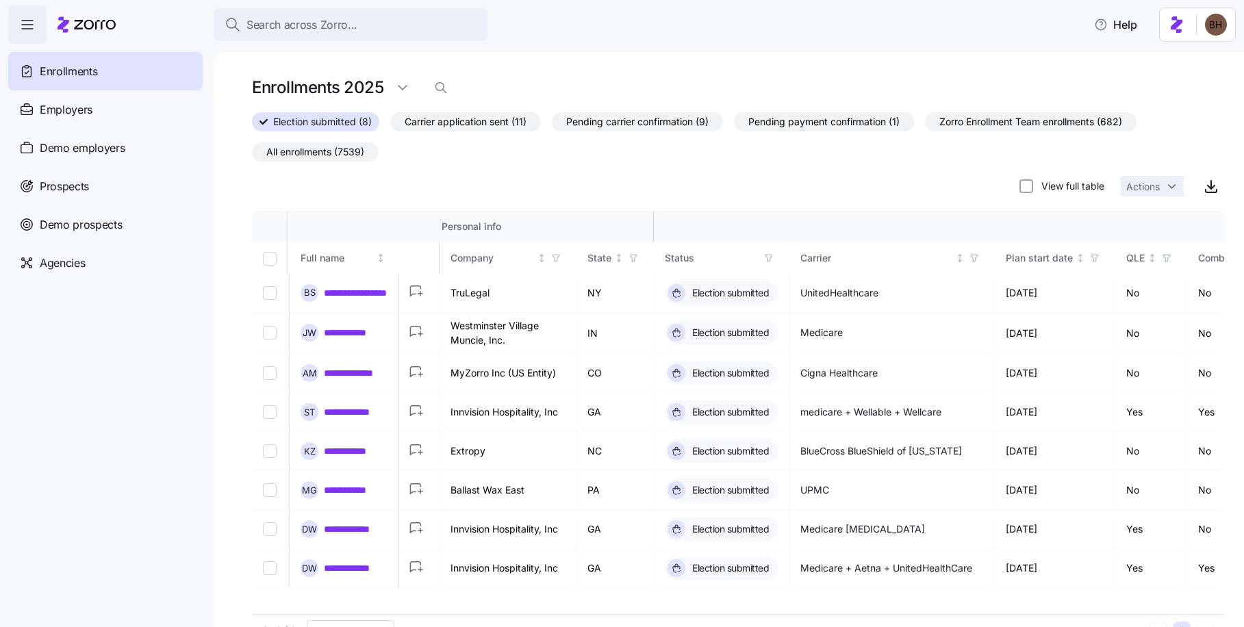 This screenshot has height=627, width=1244. Describe the element at coordinates (64, 186) in the screenshot. I see `span: Prospects` at that location.